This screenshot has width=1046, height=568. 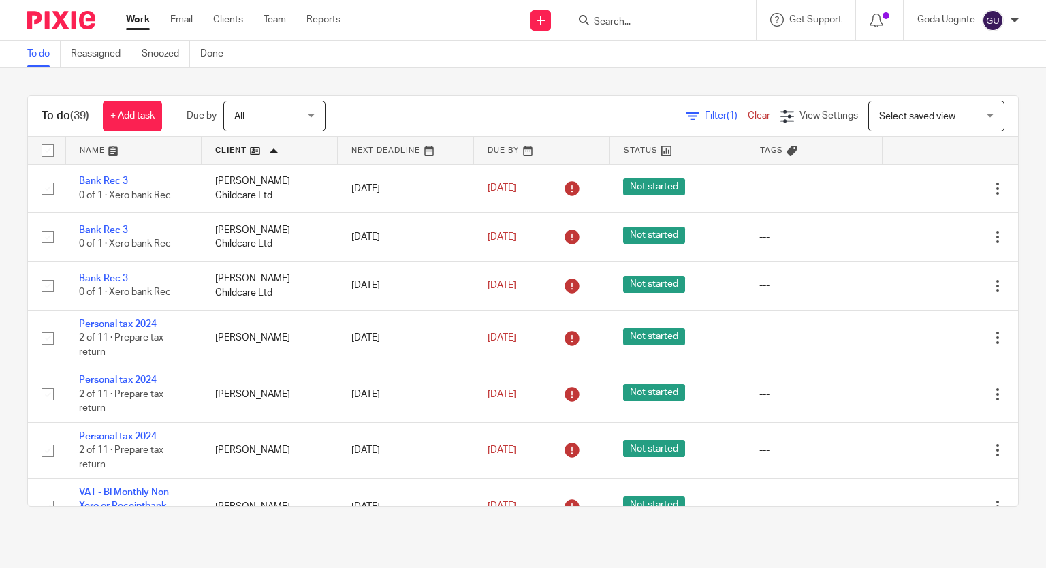 I want to click on a: Done, so click(x=217, y=54).